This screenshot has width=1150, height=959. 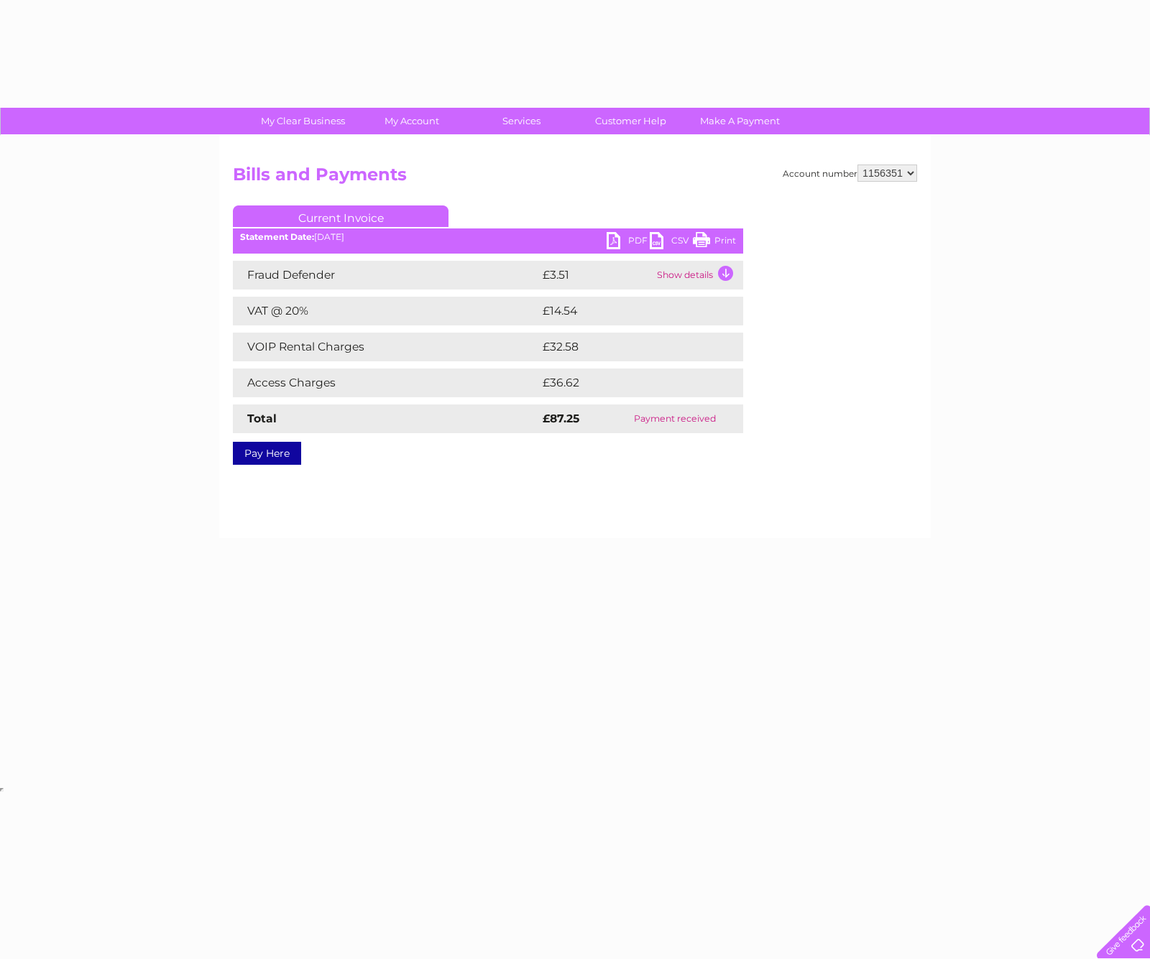 What do you see at coordinates (521, 121) in the screenshot?
I see `a: Services` at bounding box center [521, 121].